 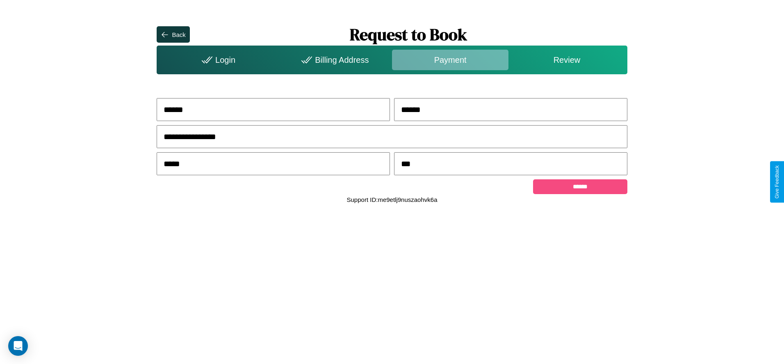 I want to click on div: Billing Address, so click(x=334, y=60).